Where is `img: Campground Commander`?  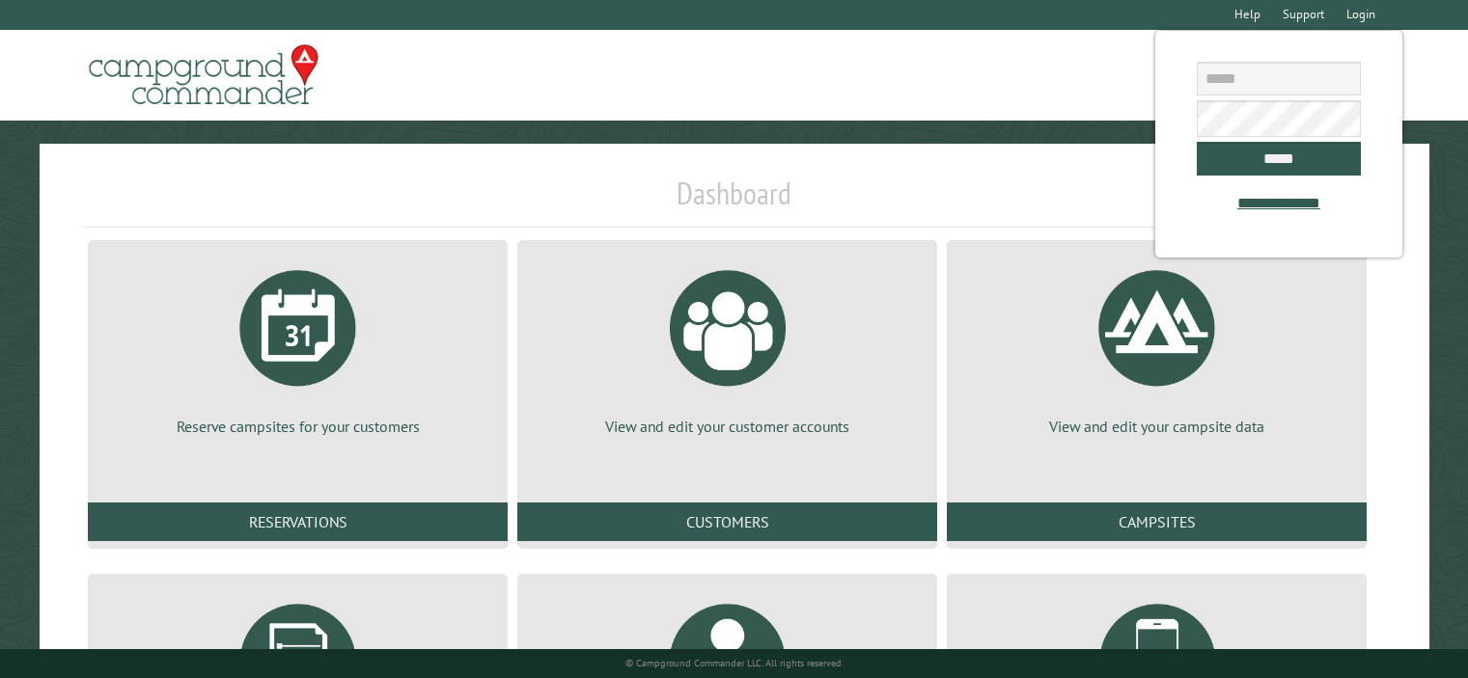 img: Campground Commander is located at coordinates (204, 75).